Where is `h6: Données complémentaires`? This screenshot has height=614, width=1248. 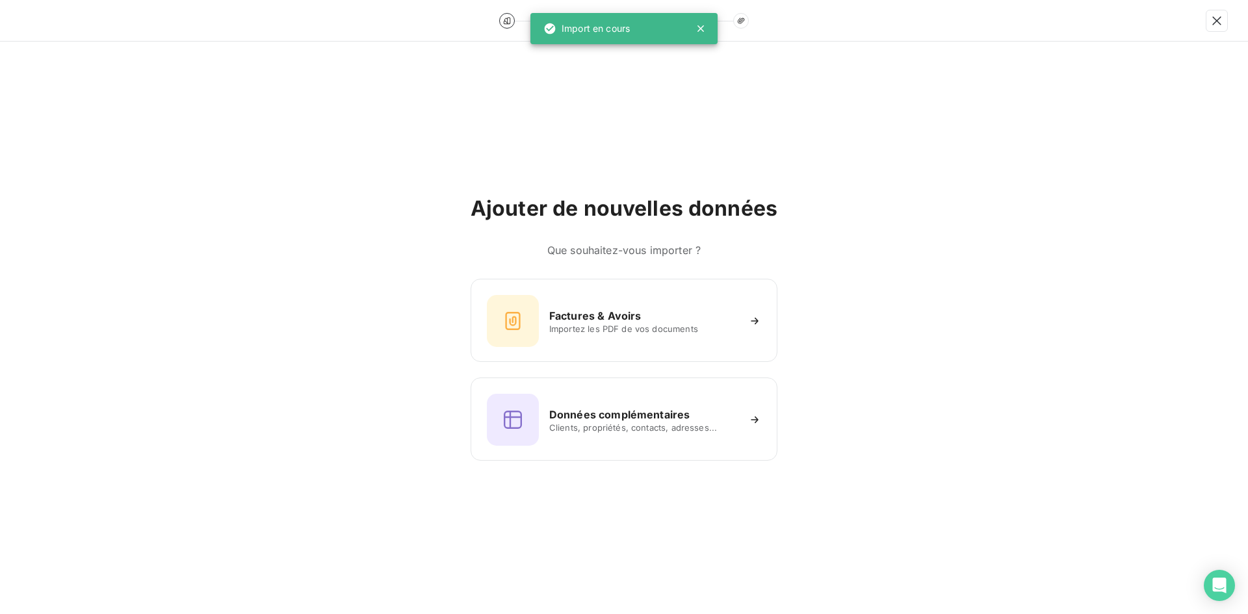 h6: Données complémentaires is located at coordinates (619, 415).